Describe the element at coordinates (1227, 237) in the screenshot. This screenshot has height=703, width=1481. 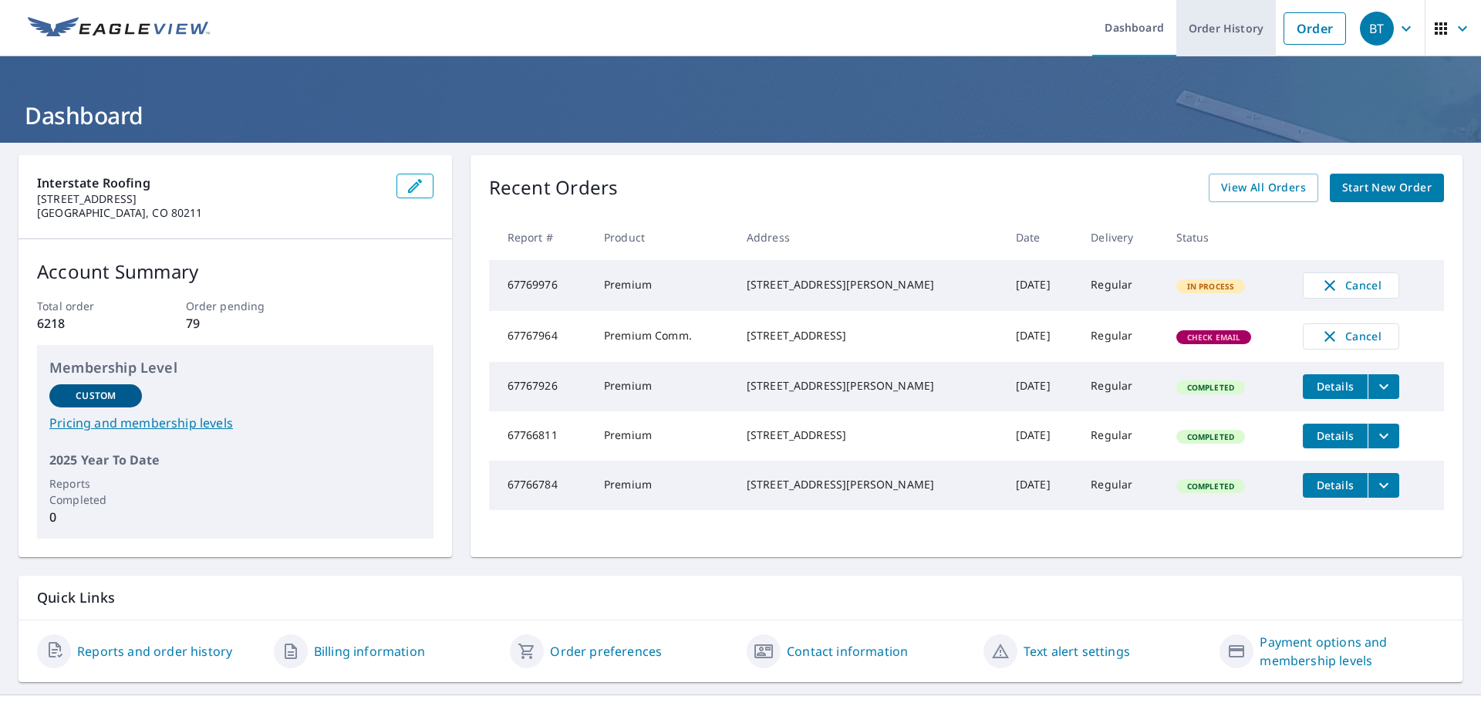
I see `th: Status` at that location.